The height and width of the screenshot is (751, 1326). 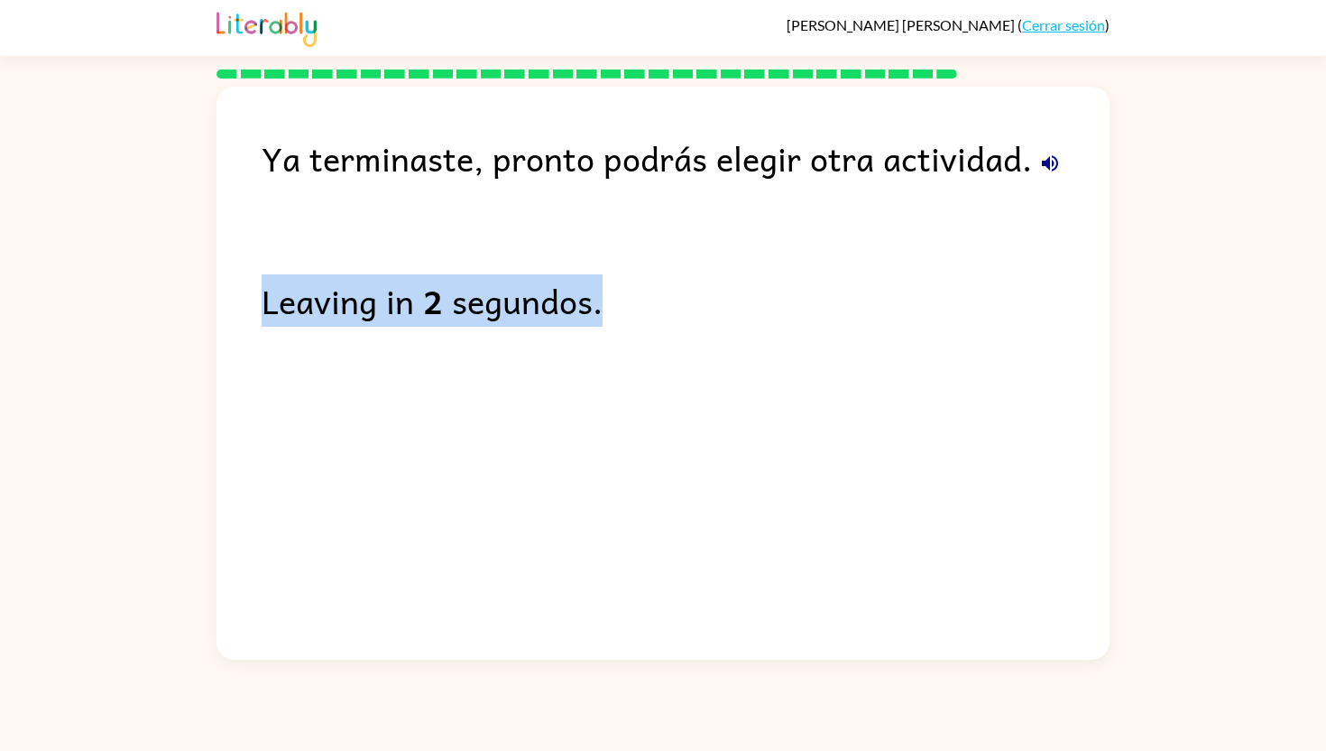 I want to click on div: Ya terminaste, pronto podrás elegir otra actividad., so click(x=686, y=158).